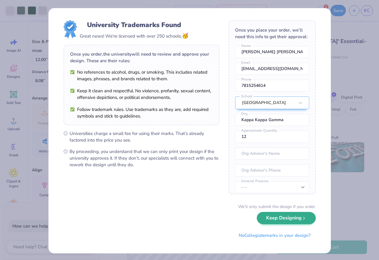 The width and height of the screenshot is (379, 260). Describe the element at coordinates (272, 52) in the screenshot. I see `input: Name` at that location.